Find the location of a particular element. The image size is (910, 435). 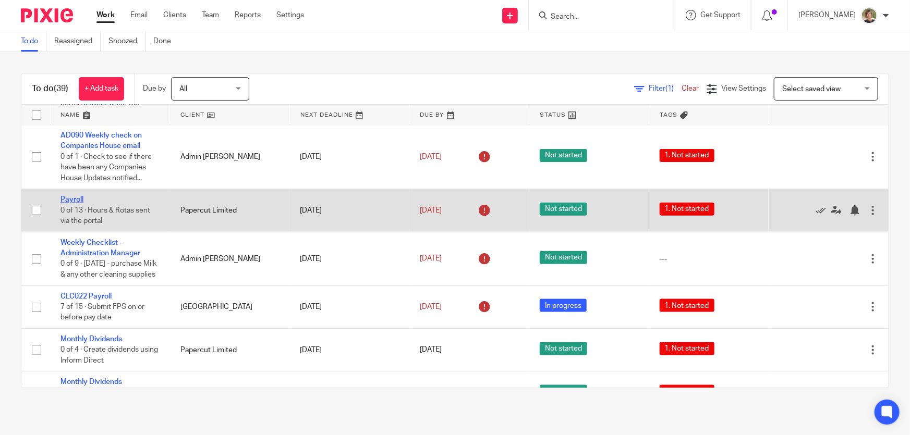

a: Reports is located at coordinates (248, 15).